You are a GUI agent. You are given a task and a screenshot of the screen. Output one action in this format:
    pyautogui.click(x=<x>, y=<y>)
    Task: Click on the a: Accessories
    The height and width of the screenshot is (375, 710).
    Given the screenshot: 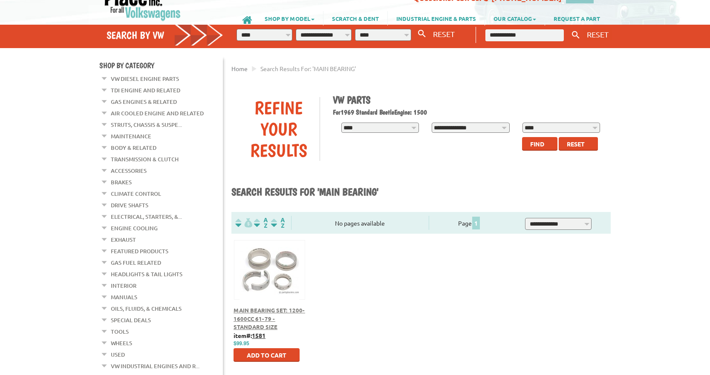 What is the action you would take?
    pyautogui.click(x=129, y=171)
    